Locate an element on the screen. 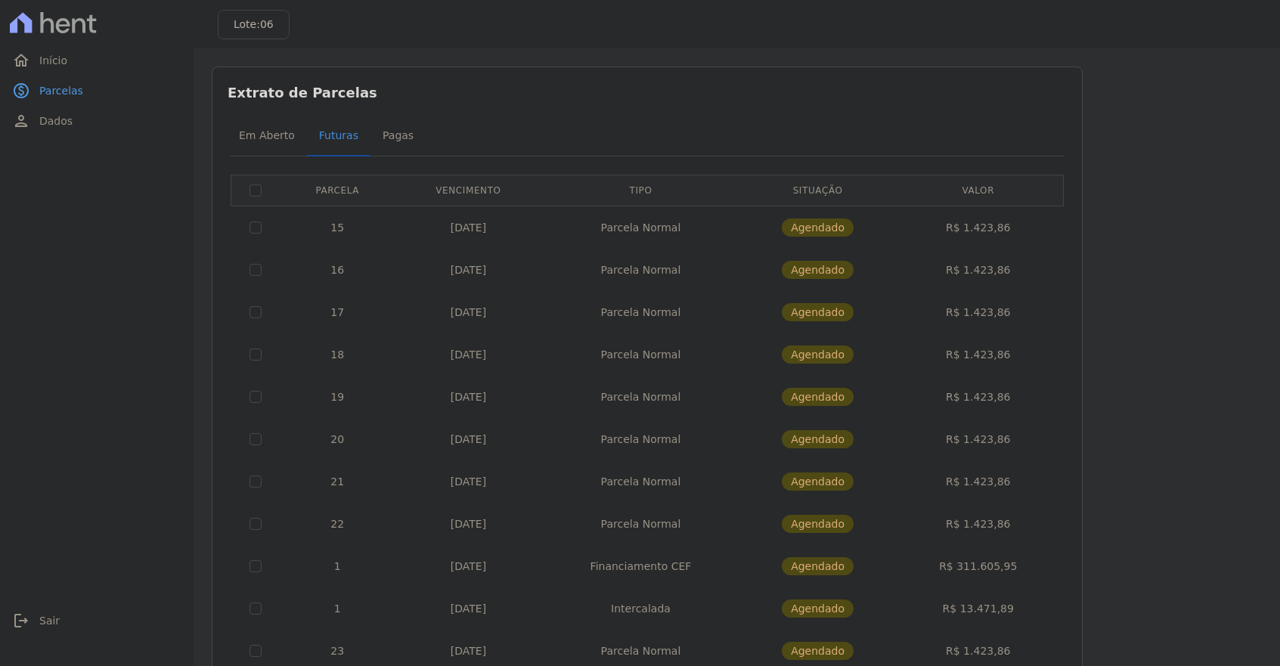 Image resolution: width=1280 pixels, height=666 pixels. th: Tipo is located at coordinates (640, 190).